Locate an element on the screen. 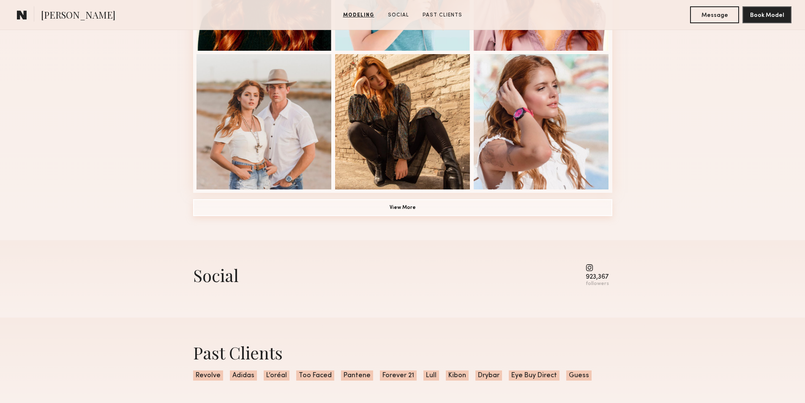  span: Revolve is located at coordinates (208, 375).